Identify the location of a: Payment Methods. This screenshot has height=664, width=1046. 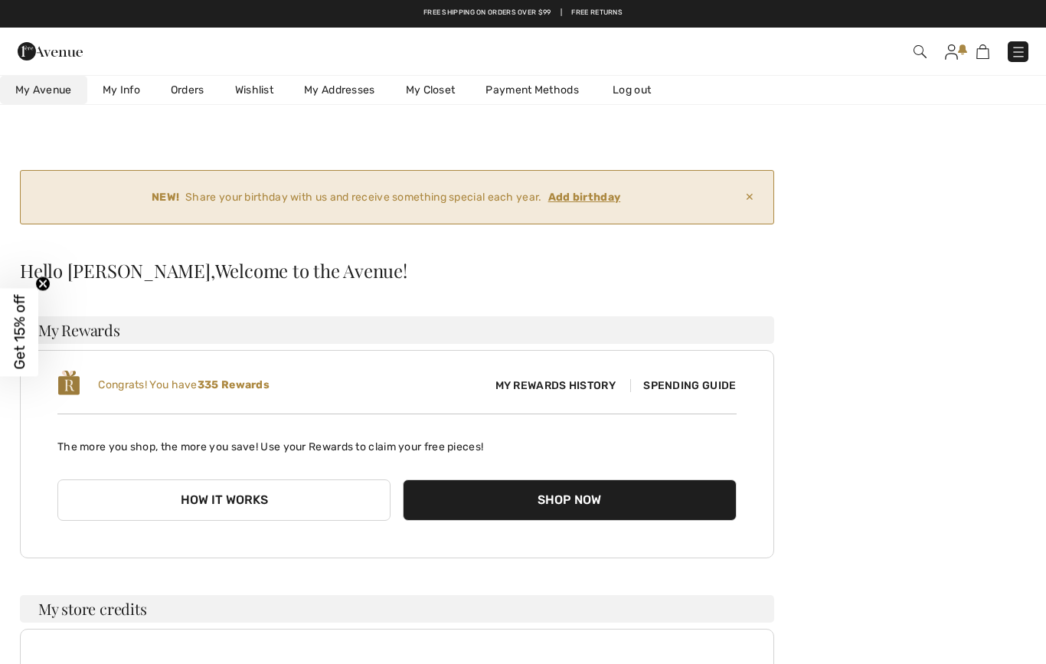
(532, 90).